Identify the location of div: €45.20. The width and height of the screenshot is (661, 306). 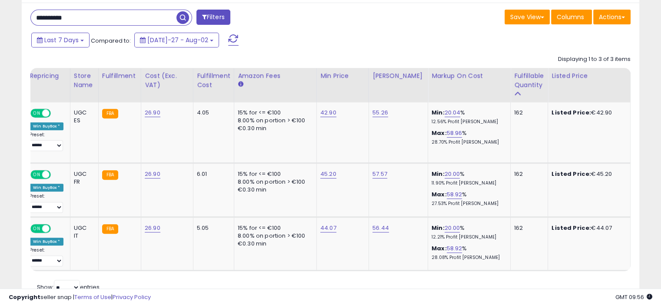
(588, 174).